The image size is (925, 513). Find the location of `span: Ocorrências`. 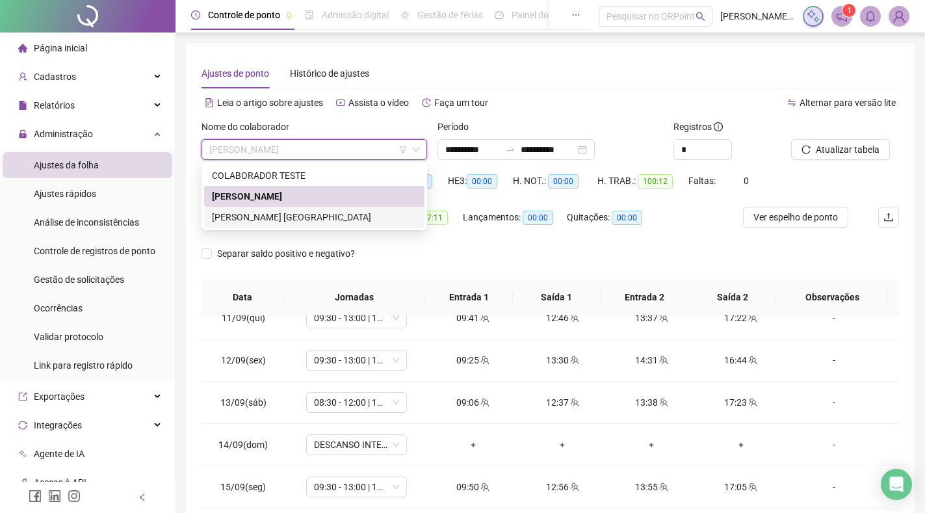

span: Ocorrências is located at coordinates (58, 308).